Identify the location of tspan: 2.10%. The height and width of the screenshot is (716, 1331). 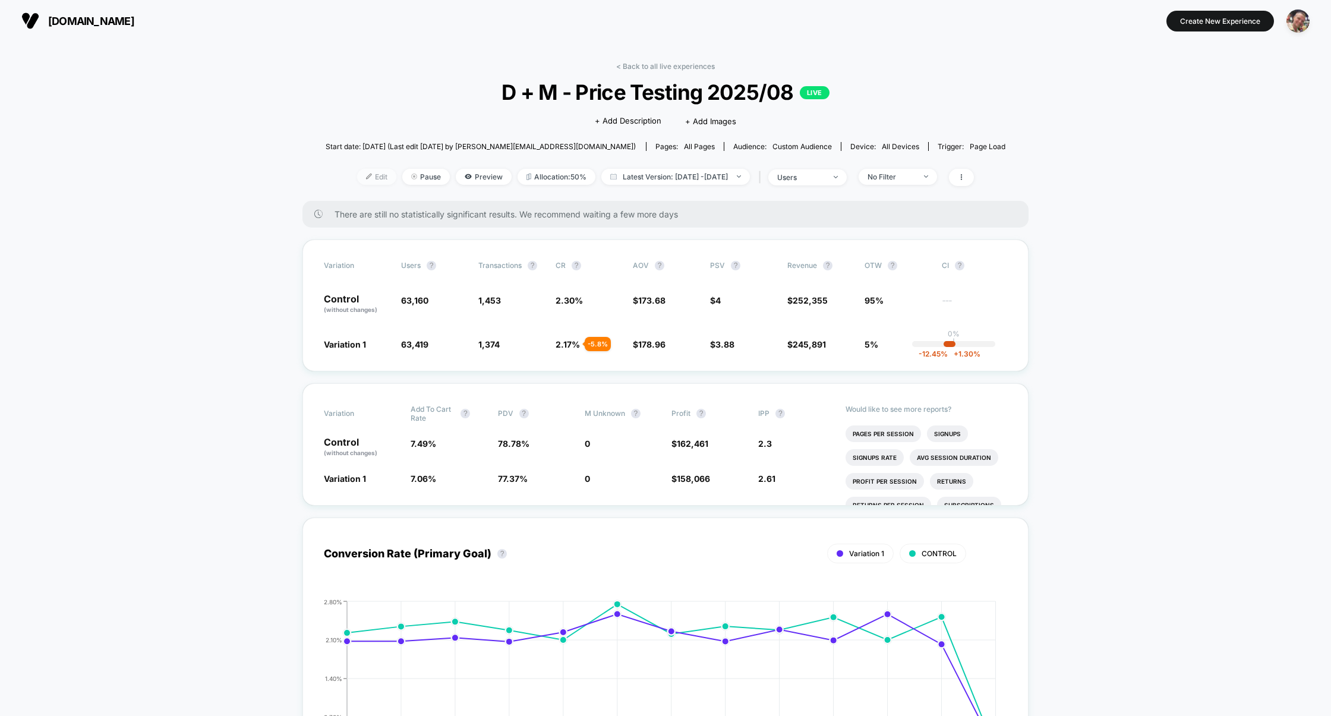
(334, 639).